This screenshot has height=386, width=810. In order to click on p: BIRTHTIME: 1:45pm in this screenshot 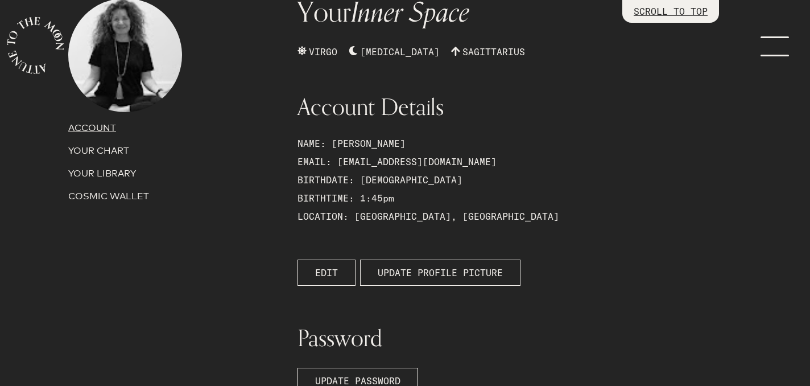, I will do `click(519, 198)`.